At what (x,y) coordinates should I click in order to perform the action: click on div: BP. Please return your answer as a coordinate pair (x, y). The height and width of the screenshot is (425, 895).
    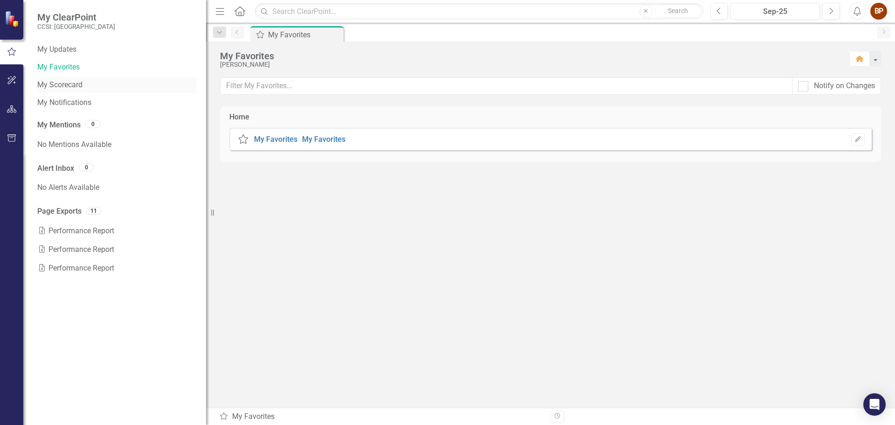
    Looking at the image, I should click on (879, 11).